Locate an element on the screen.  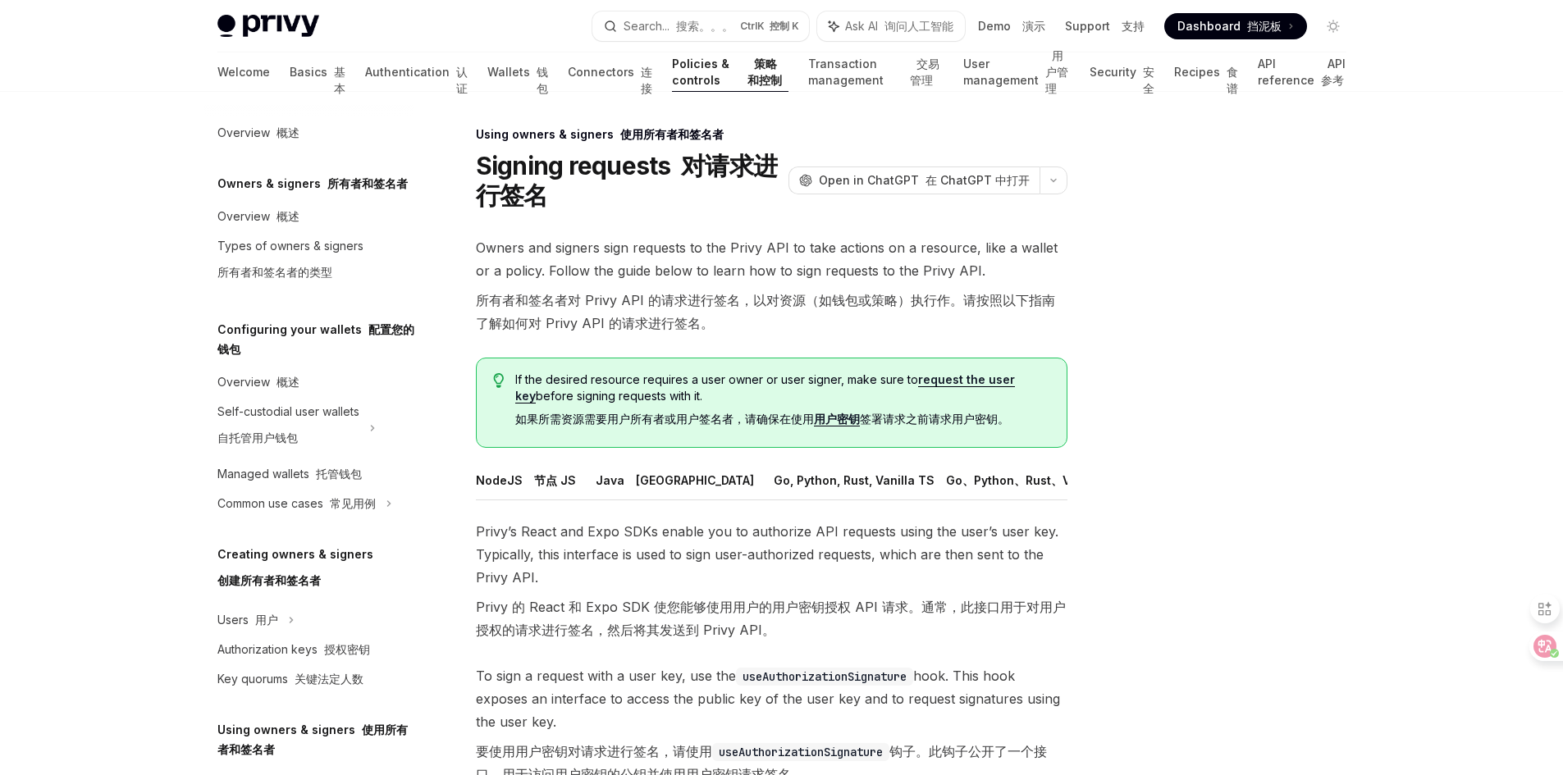
font: 常见用例 is located at coordinates (353, 503).